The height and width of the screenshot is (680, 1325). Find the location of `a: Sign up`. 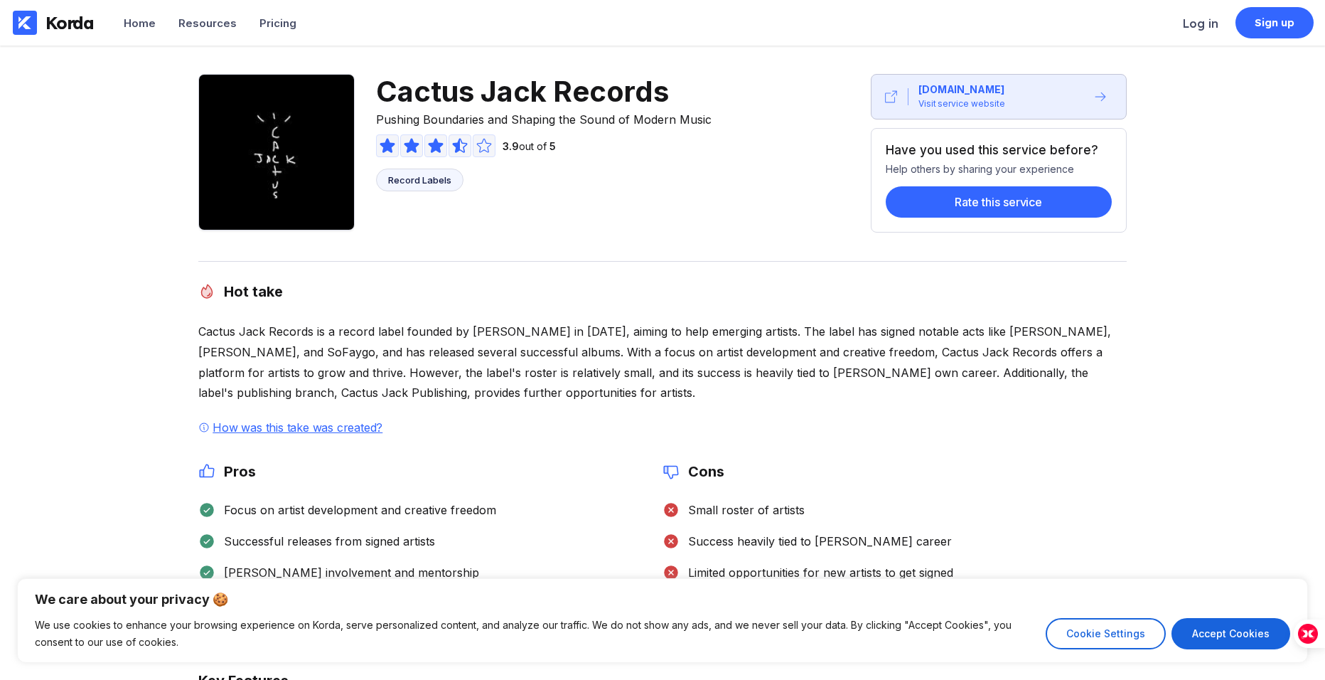

a: Sign up is located at coordinates (1275, 23).